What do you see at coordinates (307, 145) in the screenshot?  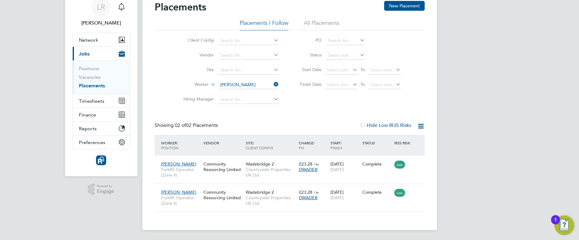 I see `span: / PO` at bounding box center [307, 145].